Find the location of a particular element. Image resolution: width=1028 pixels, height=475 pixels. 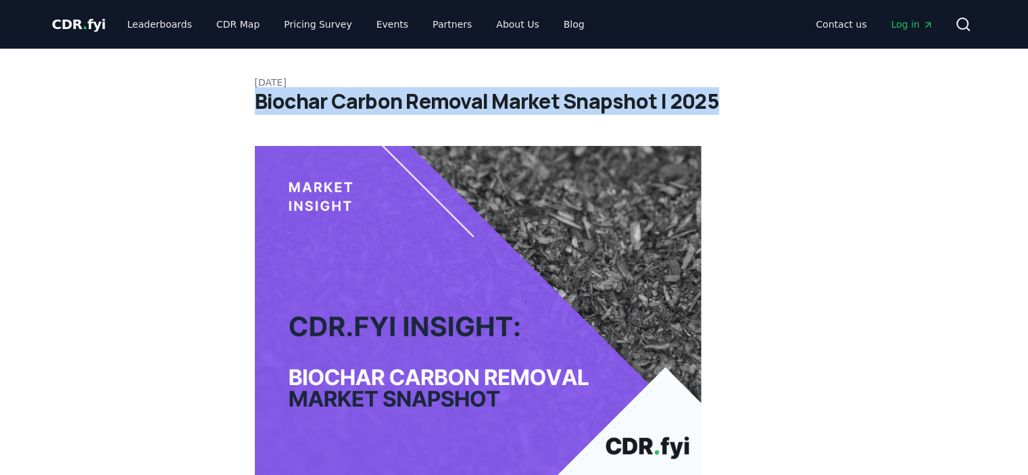

span: CDR fyi is located at coordinates (79, 24).